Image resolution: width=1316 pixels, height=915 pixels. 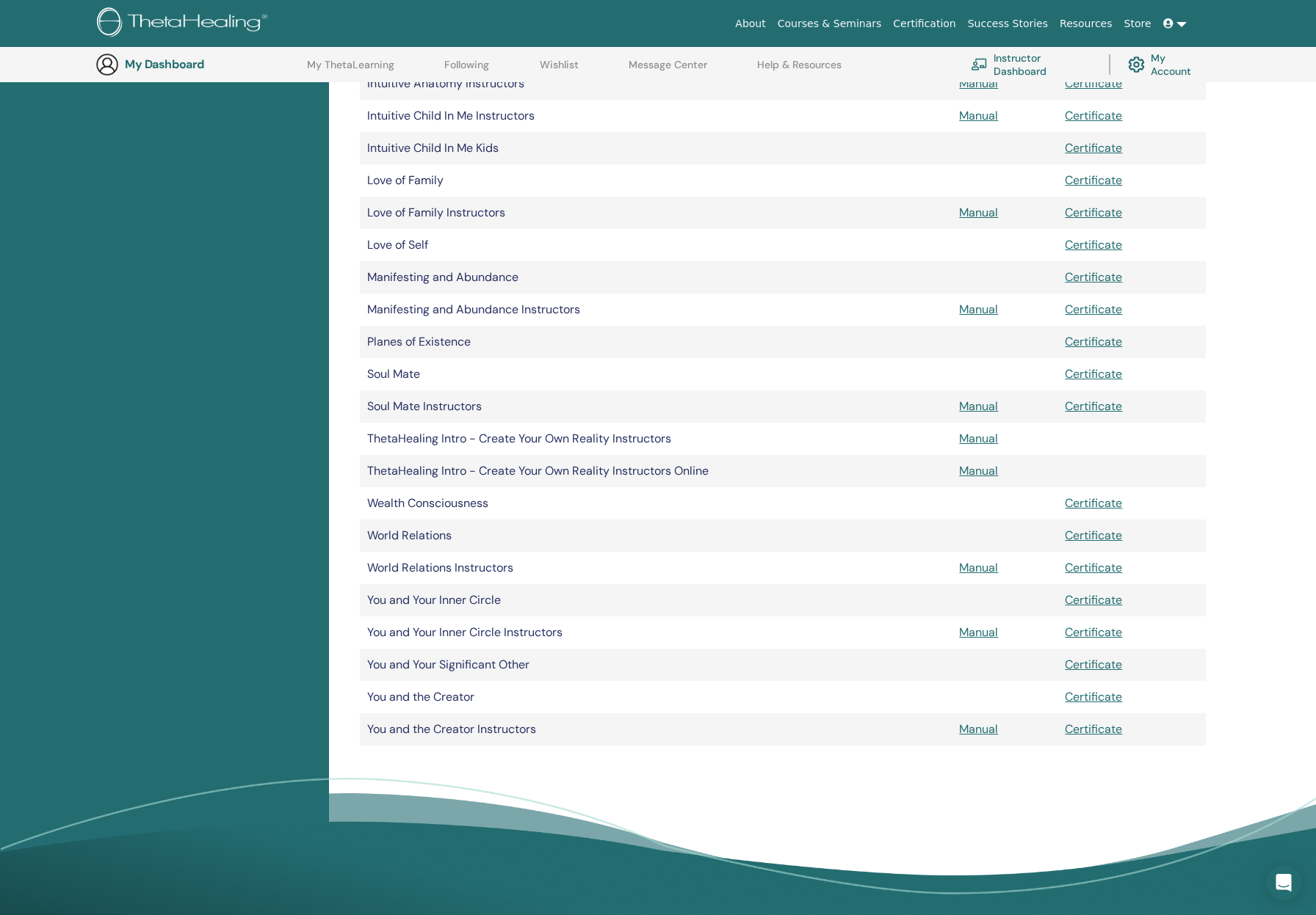 I want to click on td: Soul Mate Instructors, so click(x=655, y=407).